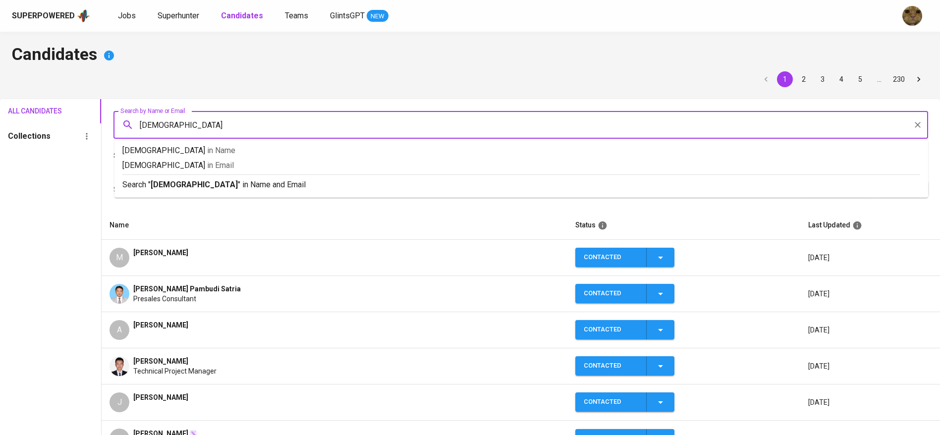 The width and height of the screenshot is (940, 435). I want to click on span: All Candidates, so click(29, 111).